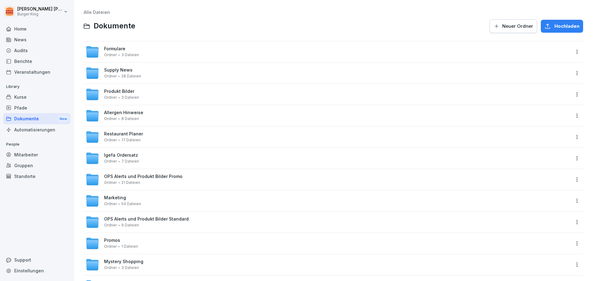 The height and width of the screenshot is (281, 593). I want to click on span: Hochladen, so click(567, 26).